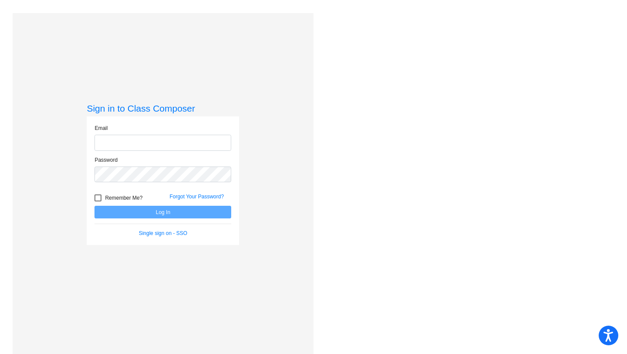 Image resolution: width=627 pixels, height=354 pixels. What do you see at coordinates (124, 198) in the screenshot?
I see `span: Remember Me?` at bounding box center [124, 198].